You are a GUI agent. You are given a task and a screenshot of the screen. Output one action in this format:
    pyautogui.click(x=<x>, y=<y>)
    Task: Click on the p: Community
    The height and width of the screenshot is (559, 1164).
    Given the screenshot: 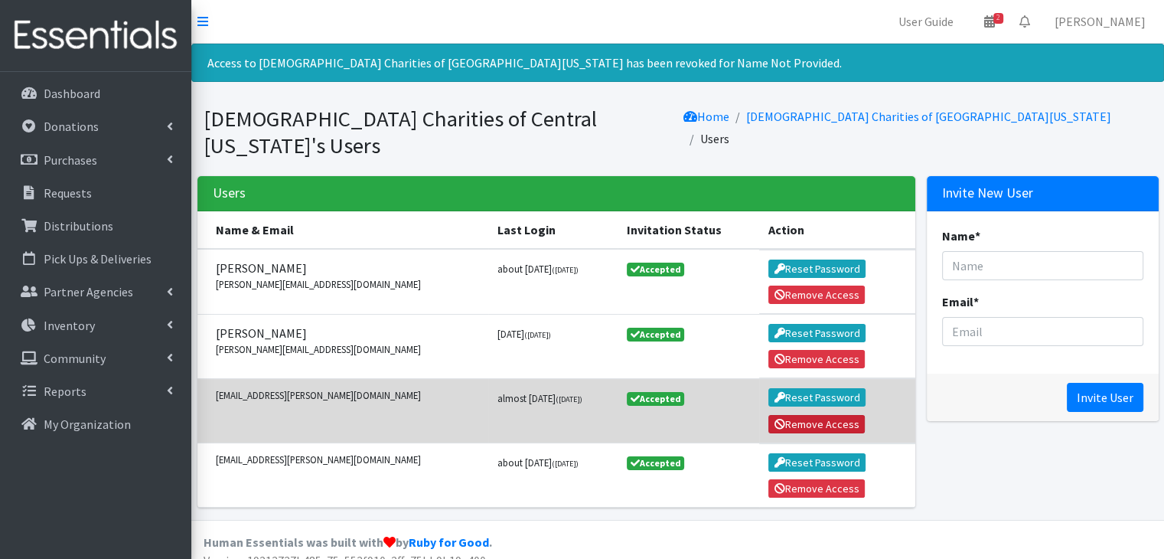 What is the action you would take?
    pyautogui.click(x=74, y=358)
    